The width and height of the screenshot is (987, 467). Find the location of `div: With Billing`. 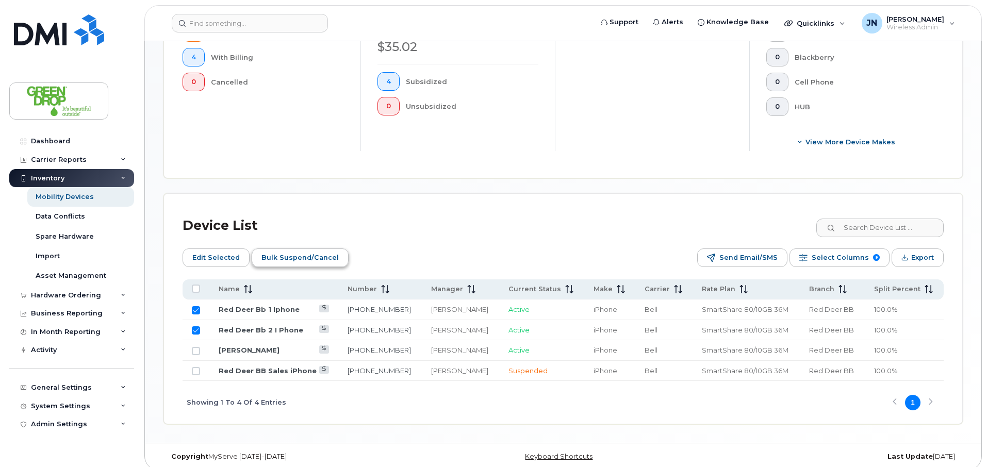

div: With Billing is located at coordinates (277, 57).